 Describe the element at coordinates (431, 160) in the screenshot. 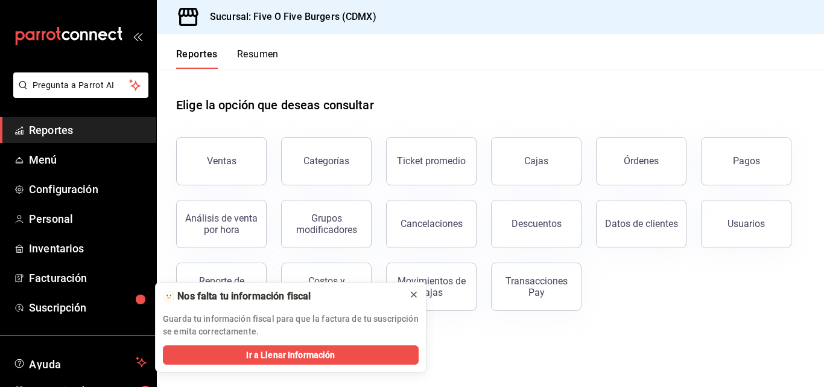

I see `div: Ticket promedio` at that location.